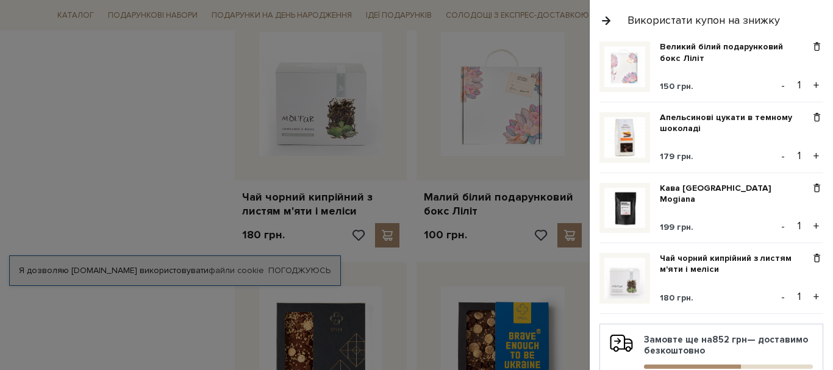  Describe the element at coordinates (625, 137) in the screenshot. I see `img: Апельсинові цукати в темному шоколаді` at that location.